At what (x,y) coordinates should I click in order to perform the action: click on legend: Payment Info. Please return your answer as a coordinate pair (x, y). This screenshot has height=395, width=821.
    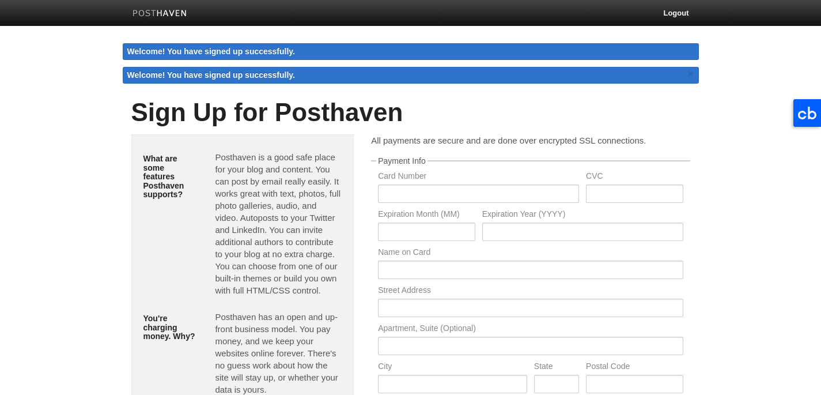
    Looking at the image, I should click on (402, 161).